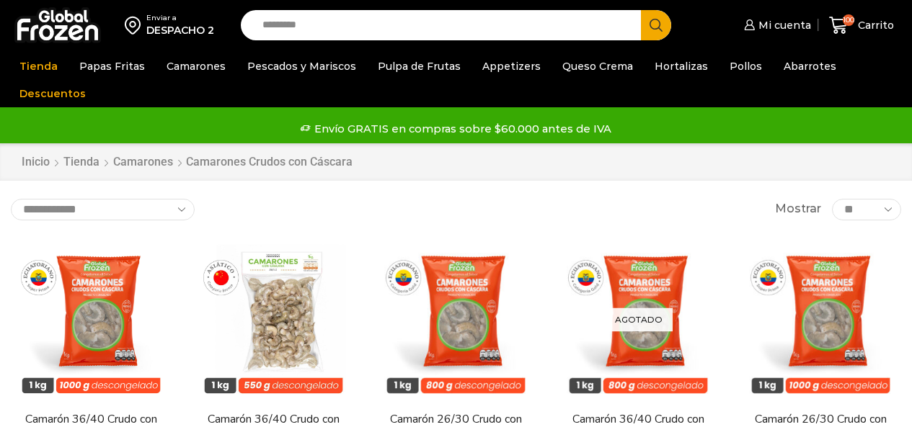 The width and height of the screenshot is (912, 427). What do you see at coordinates (35, 162) in the screenshot?
I see `a: Inicio` at bounding box center [35, 162].